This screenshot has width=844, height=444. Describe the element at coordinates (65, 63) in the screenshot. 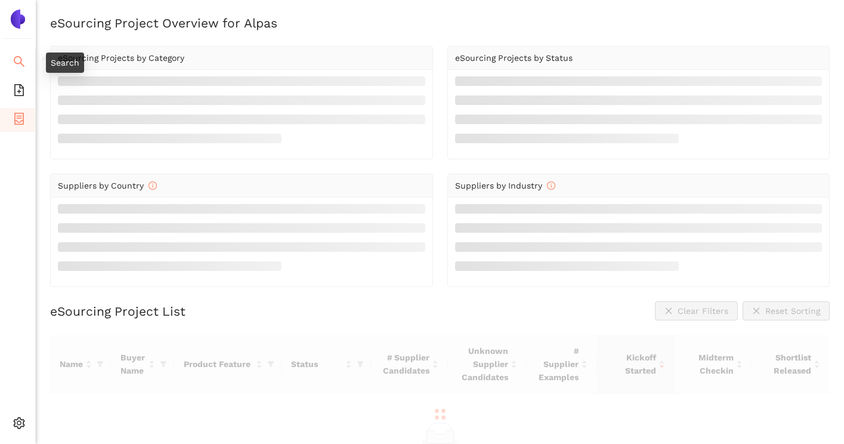

I see `div: Search` at that location.